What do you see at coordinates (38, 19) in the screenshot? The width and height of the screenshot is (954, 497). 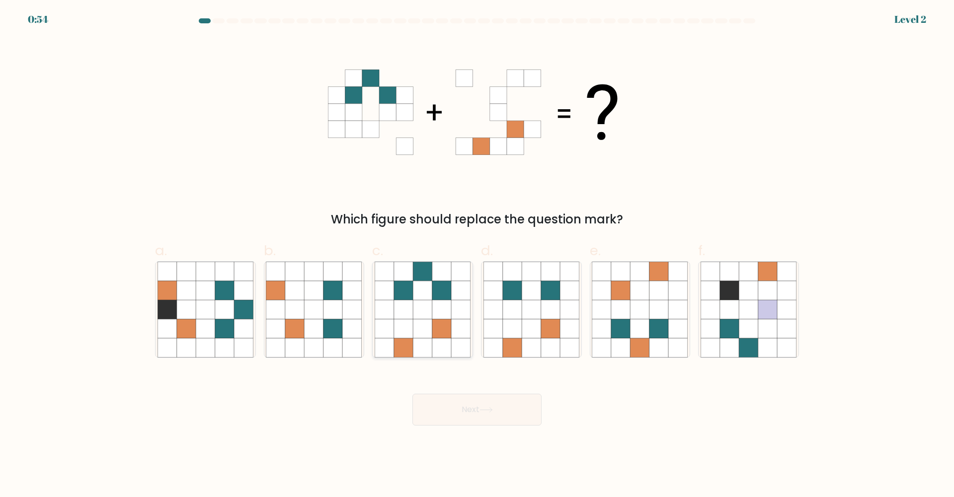 I see `div: 0:54` at bounding box center [38, 19].